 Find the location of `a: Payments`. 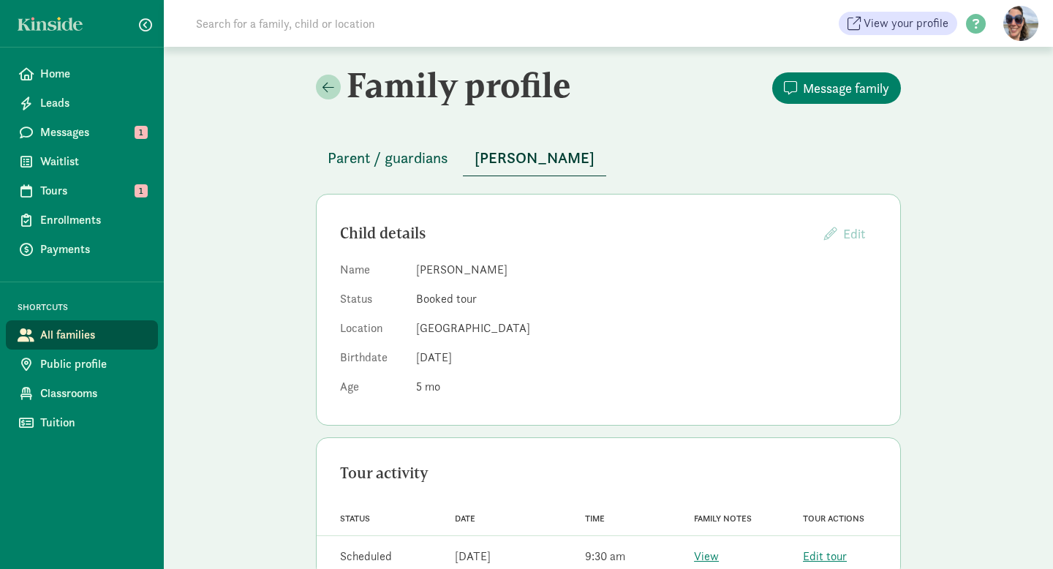

a: Payments is located at coordinates (82, 249).